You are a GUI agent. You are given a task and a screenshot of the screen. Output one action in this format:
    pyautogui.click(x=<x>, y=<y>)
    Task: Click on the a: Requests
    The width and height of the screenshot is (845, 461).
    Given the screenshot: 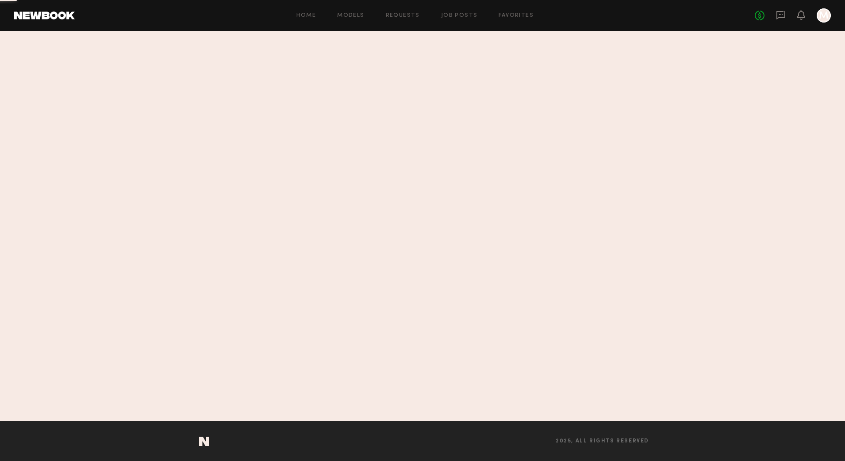 What is the action you would take?
    pyautogui.click(x=403, y=15)
    